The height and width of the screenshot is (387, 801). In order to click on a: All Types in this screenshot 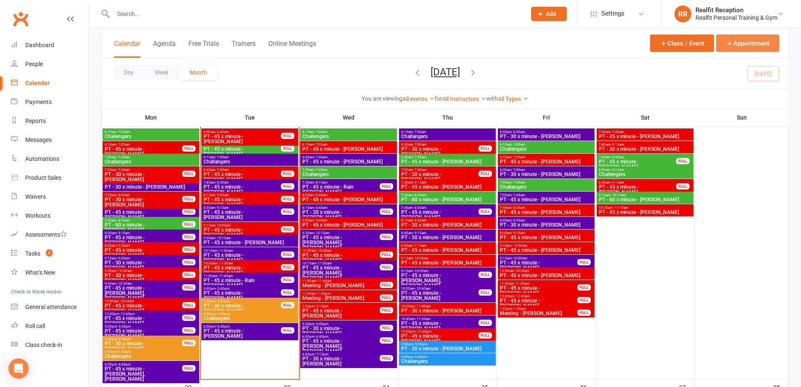, I will do `click(513, 99)`.